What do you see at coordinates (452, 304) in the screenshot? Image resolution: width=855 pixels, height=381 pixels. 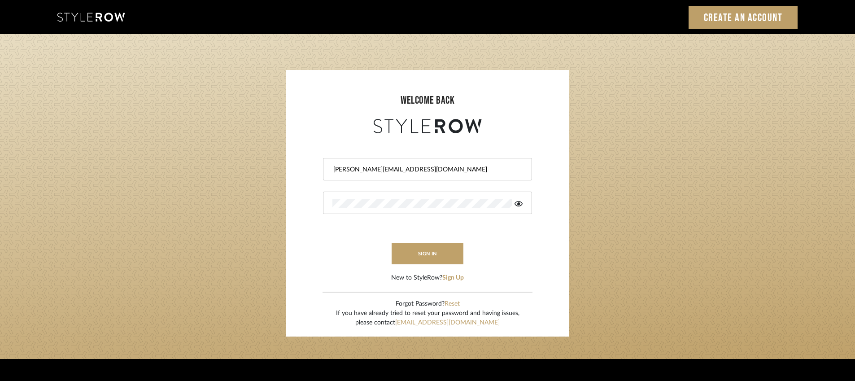 I see `button: Reset` at bounding box center [452, 304].